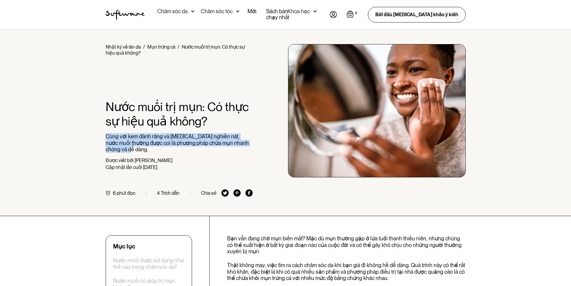 This screenshot has width=571, height=286. I want to click on font: Nước muối được sử dụng như thế nào trong chăm sóc da?, so click(148, 264).